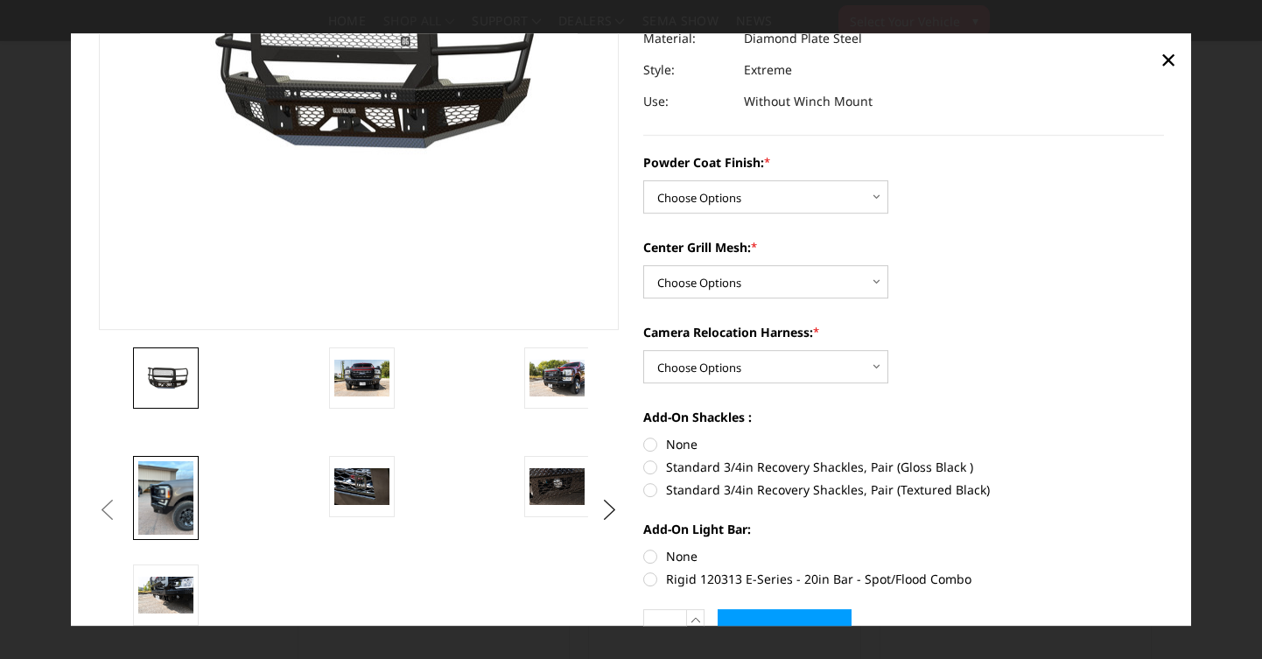 Image resolution: width=1262 pixels, height=659 pixels. I want to click on input: Add to Cart, so click(784, 631).